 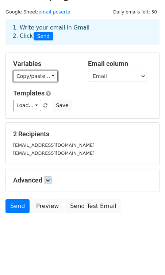 I want to click on a: Daily emails left: 50, so click(x=135, y=12).